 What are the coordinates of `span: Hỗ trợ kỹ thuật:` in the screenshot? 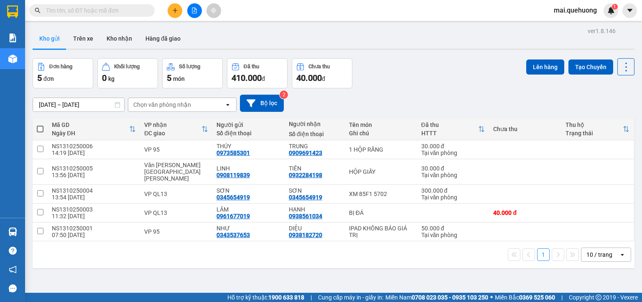 It's located at (266, 297).